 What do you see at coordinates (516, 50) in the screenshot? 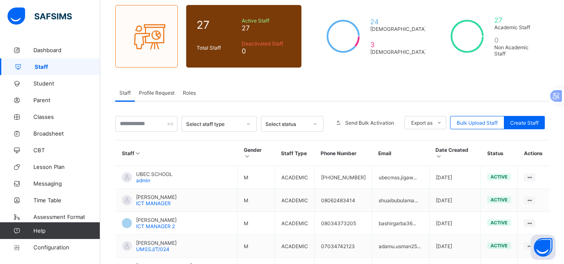
I see `span: Non Academic Staff` at bounding box center [516, 50].